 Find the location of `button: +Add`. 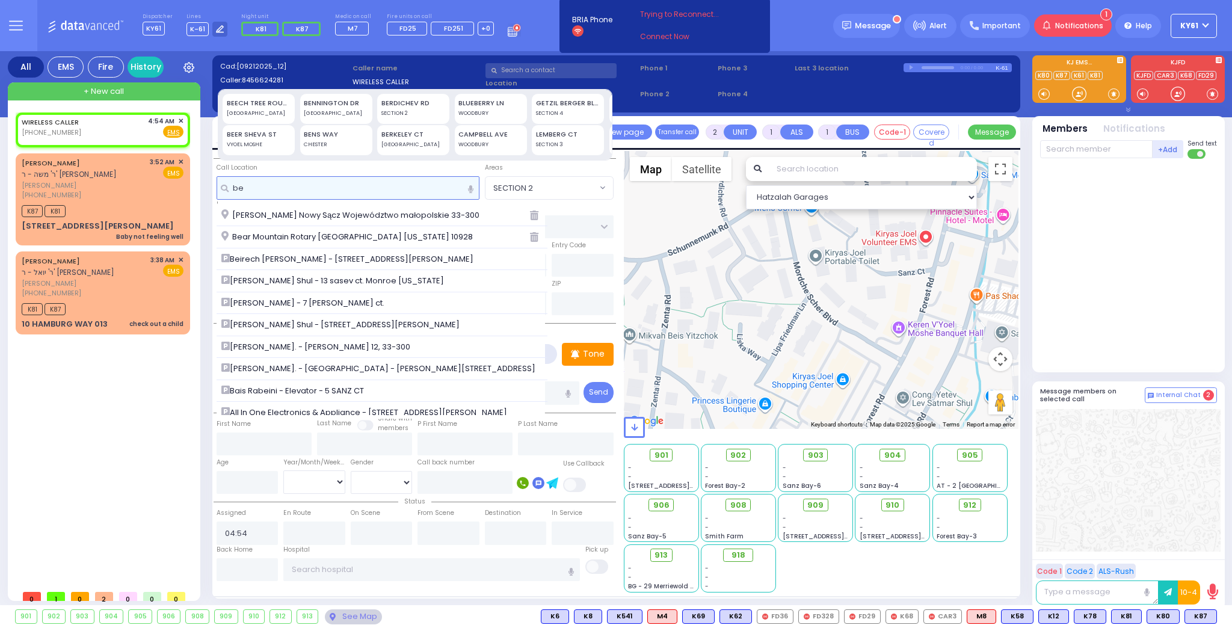

button: +Add is located at coordinates (1168, 149).